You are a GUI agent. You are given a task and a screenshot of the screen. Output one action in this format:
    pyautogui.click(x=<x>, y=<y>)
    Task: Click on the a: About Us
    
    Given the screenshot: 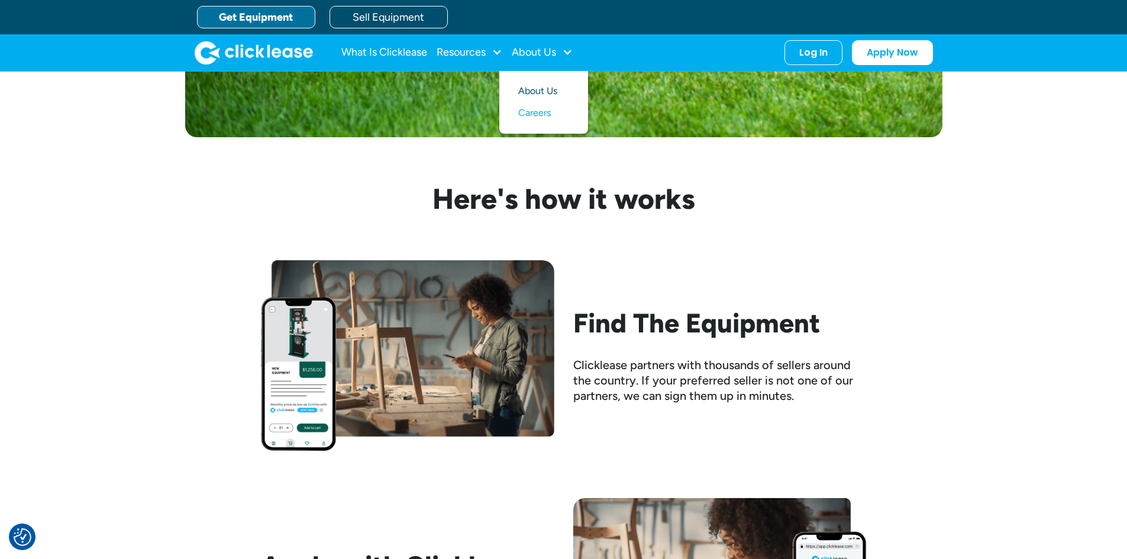 What is the action you would take?
    pyautogui.click(x=543, y=91)
    